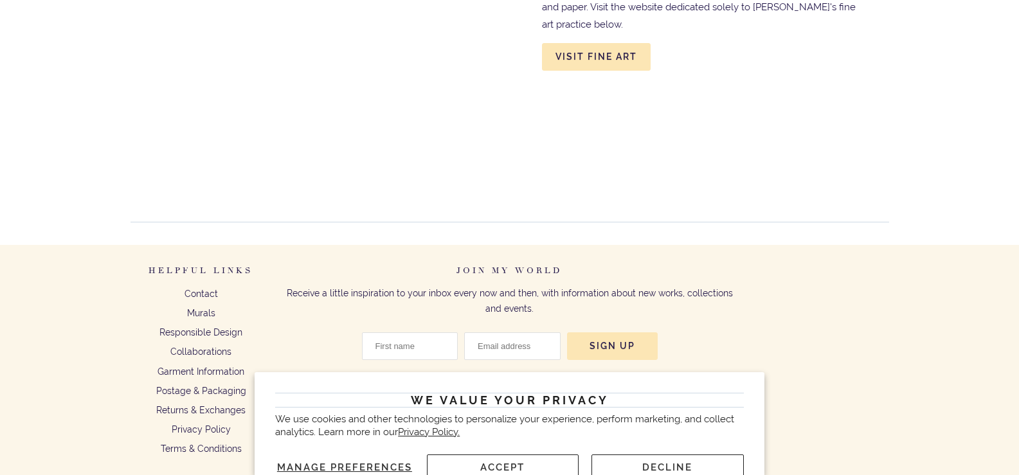  I want to click on a: Postage & Packaging, so click(201, 391).